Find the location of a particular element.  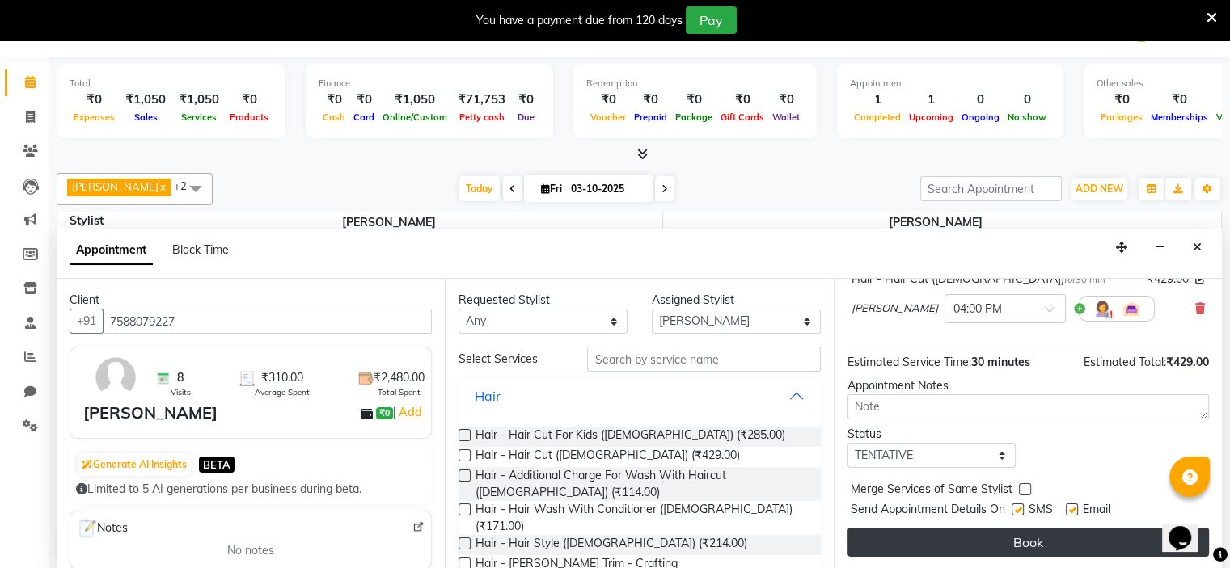

input: Search by Name/Mobile/Email/Code is located at coordinates (267, 321).